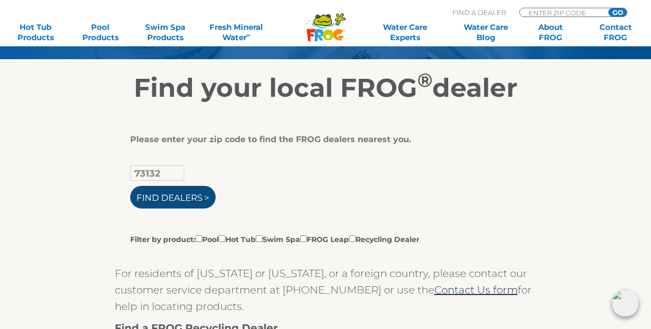  Describe the element at coordinates (476, 290) in the screenshot. I see `a: Contact Us form` at that location.